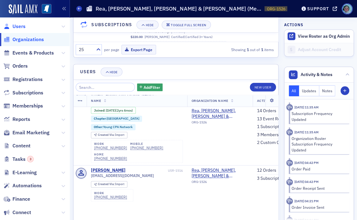  Describe the element at coordinates (21, 199) in the screenshot. I see `span: Finance` at that location.